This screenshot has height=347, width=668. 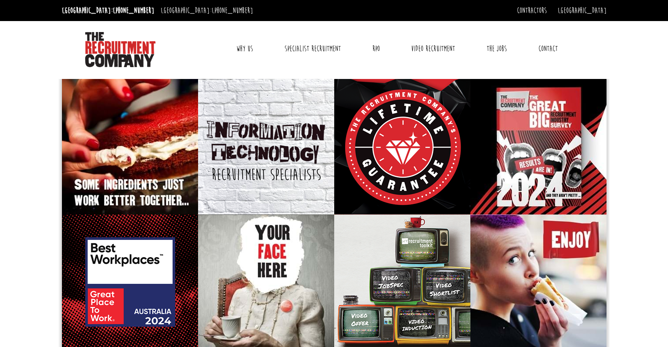 I want to click on a: The Jobs, so click(x=497, y=49).